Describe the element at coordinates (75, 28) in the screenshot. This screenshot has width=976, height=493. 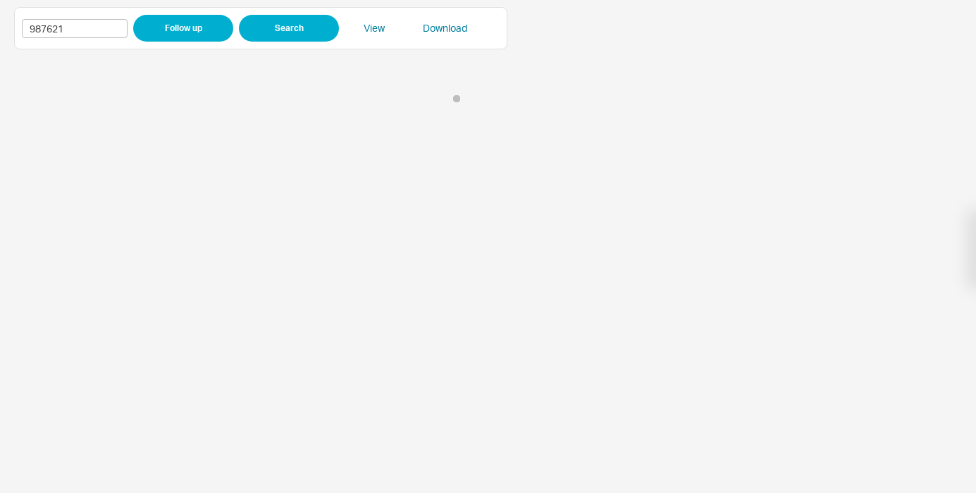
I see `input: Enter PO Number` at that location.